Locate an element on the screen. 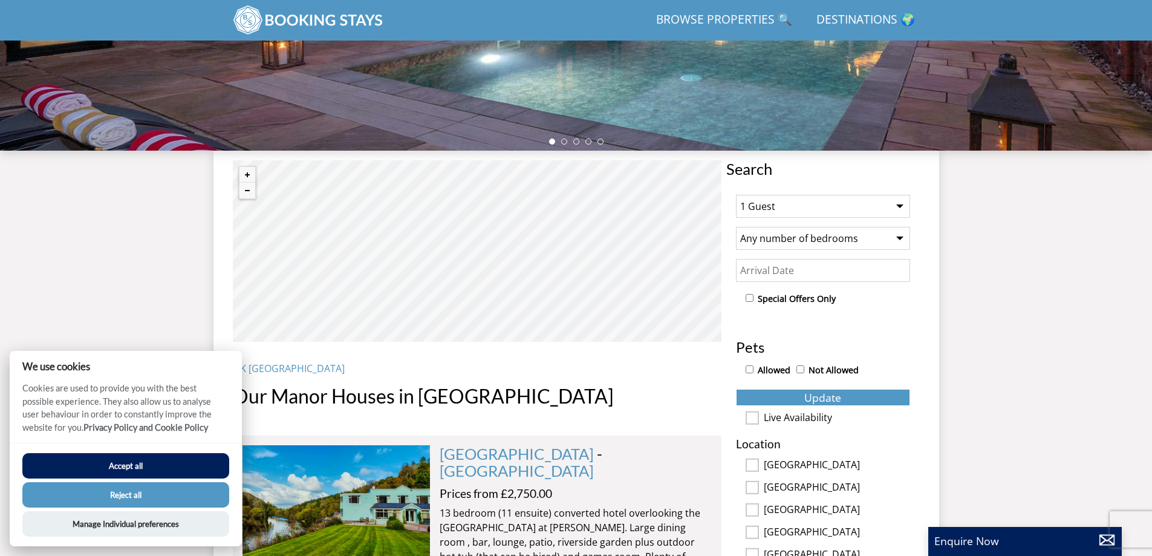  label: Allowed is located at coordinates (774, 370).